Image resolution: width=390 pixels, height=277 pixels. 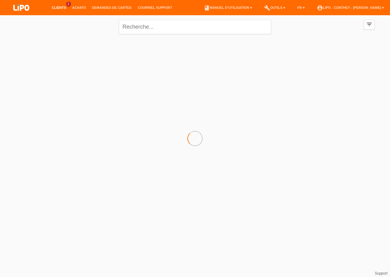 What do you see at coordinates (195, 27) in the screenshot?
I see `input: Recherche...` at bounding box center [195, 27].